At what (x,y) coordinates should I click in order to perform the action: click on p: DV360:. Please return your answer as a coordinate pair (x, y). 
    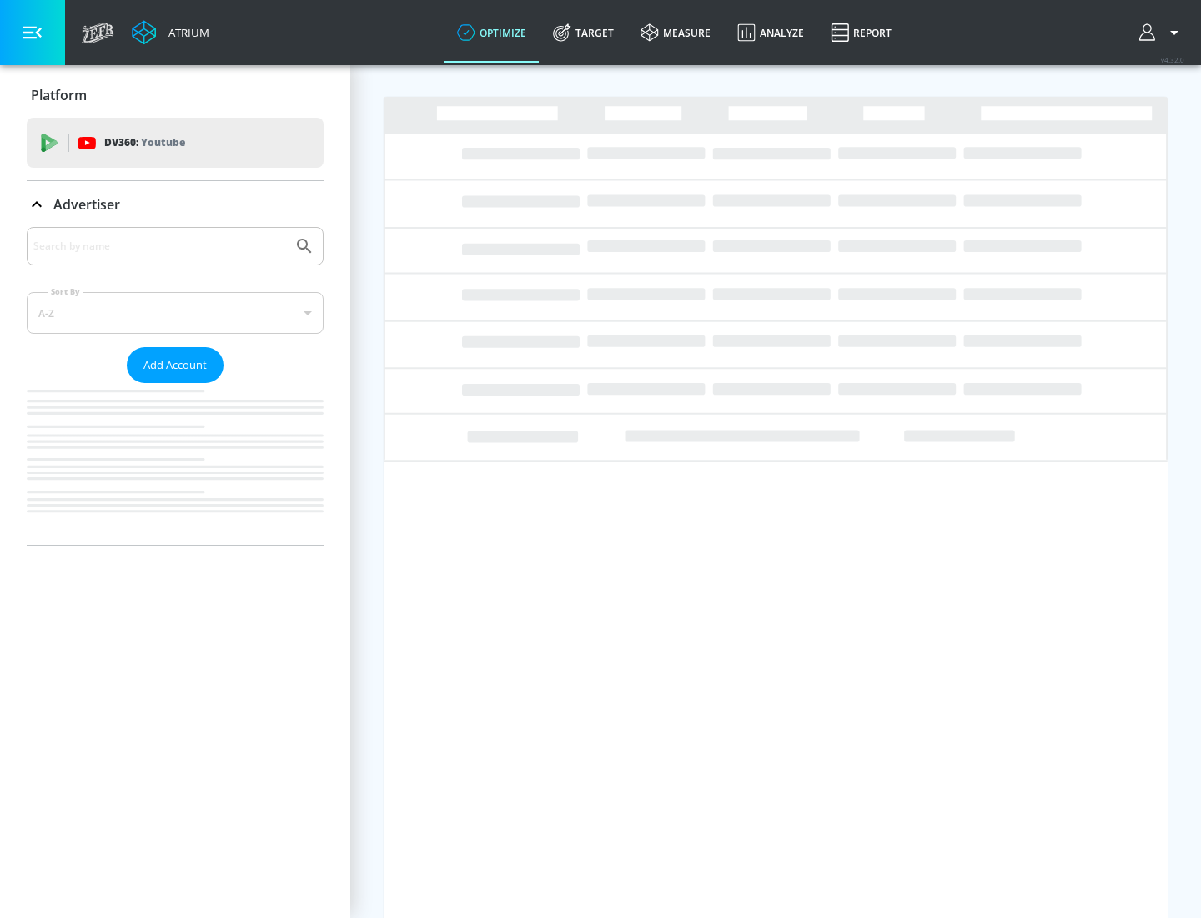
    Looking at the image, I should click on (144, 143).